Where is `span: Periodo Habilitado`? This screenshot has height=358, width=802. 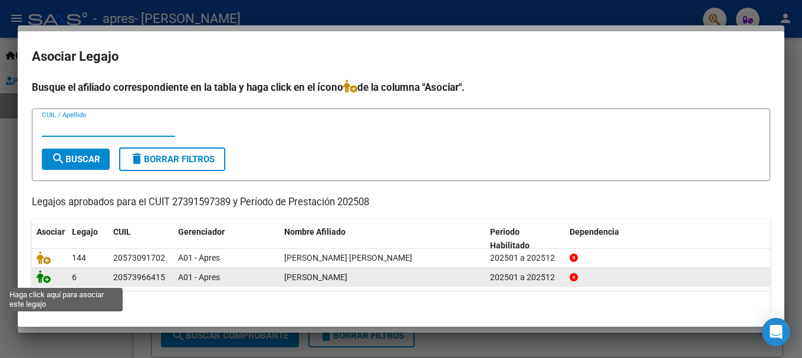
span: Periodo Habilitado is located at coordinates (510, 238).